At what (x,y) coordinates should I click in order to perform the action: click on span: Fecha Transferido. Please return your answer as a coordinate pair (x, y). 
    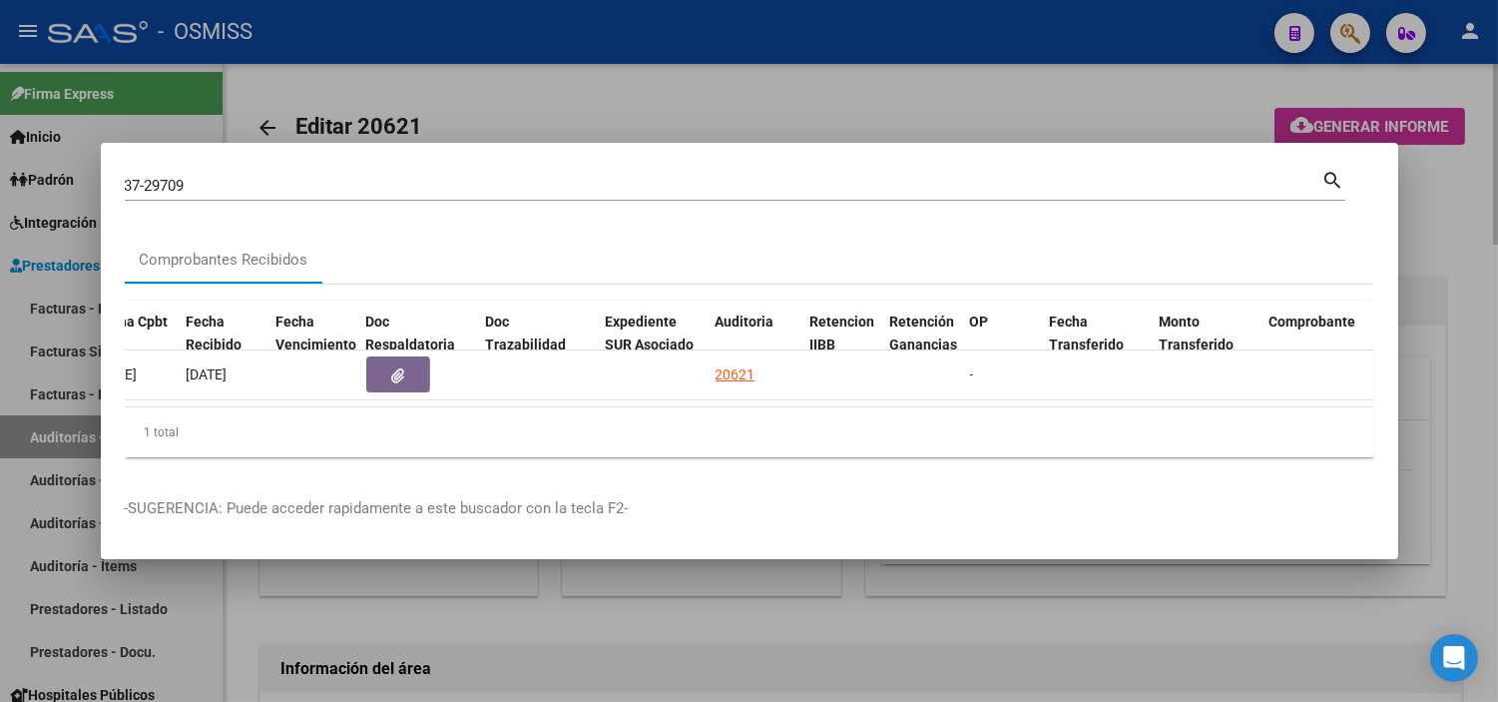
    Looking at the image, I should click on (1086, 332).